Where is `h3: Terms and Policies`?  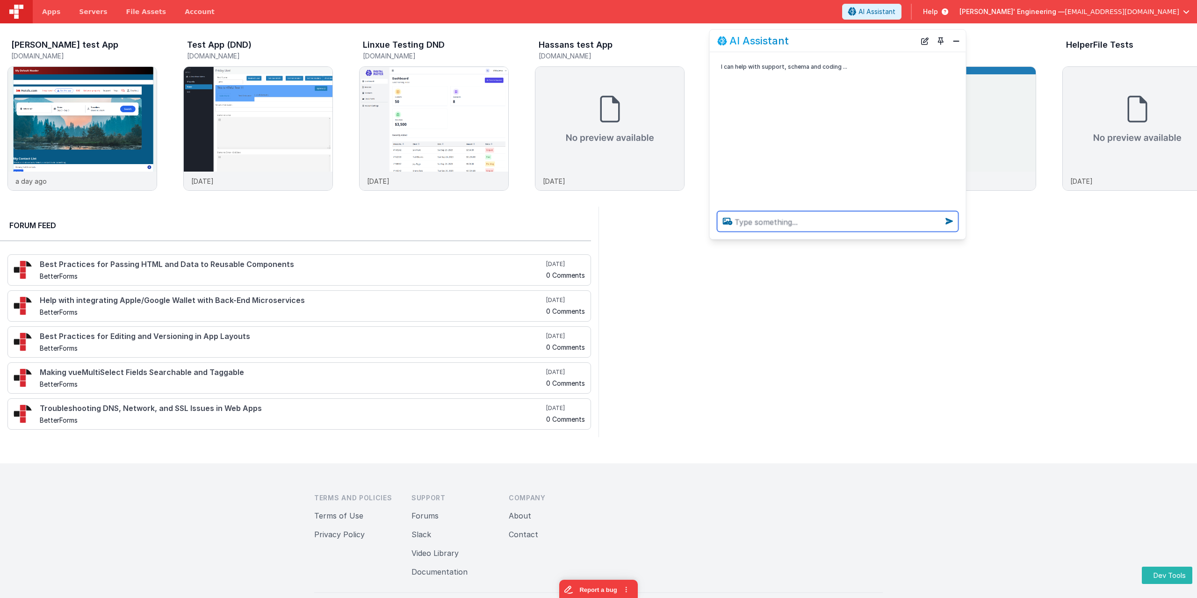 h3: Terms and Policies is located at coordinates (355, 498).